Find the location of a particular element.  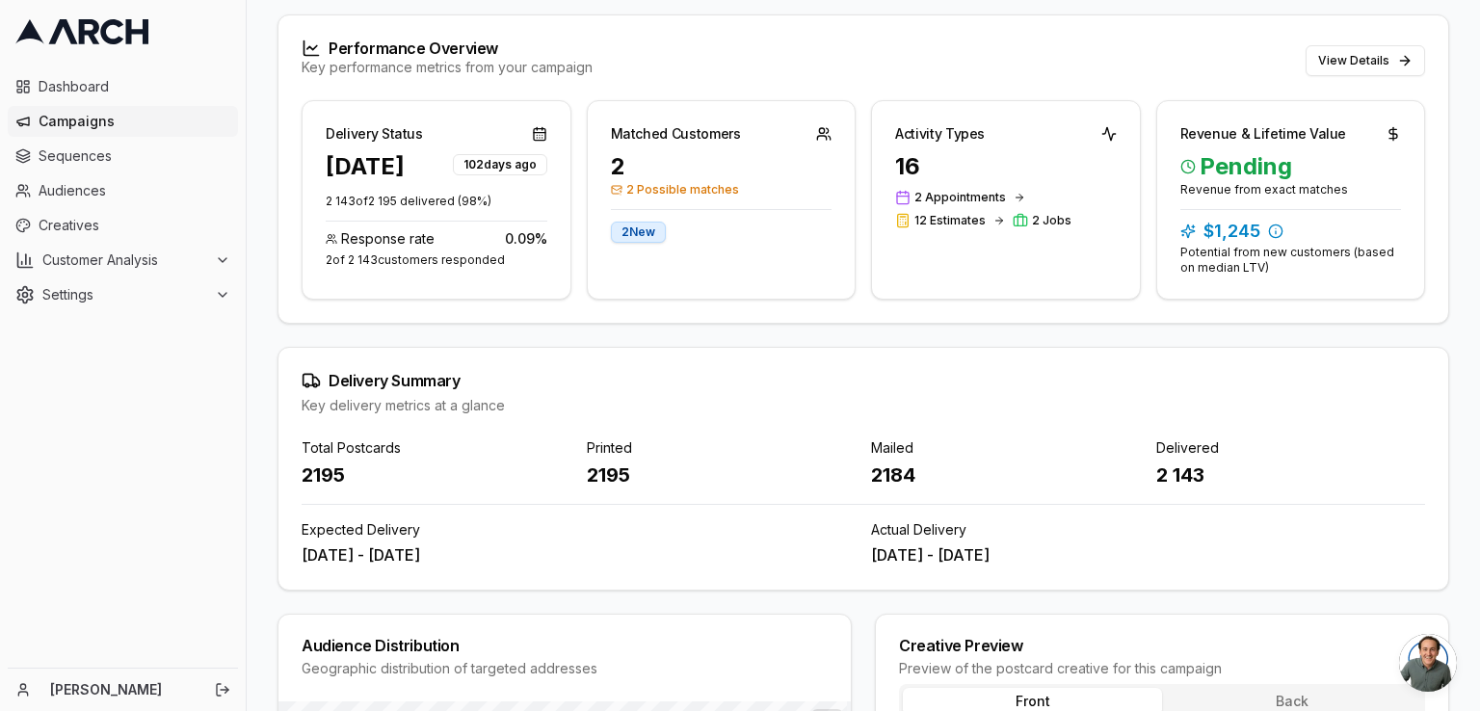

span: Sequences is located at coordinates (134, 156).